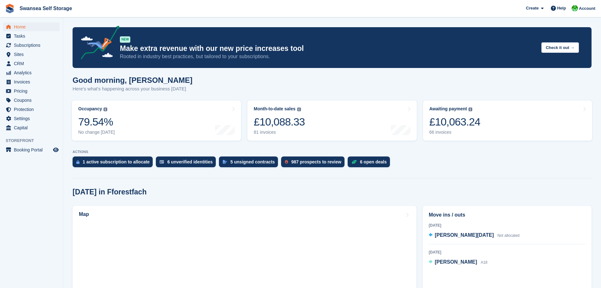 The height and width of the screenshot is (288, 601). I want to click on h2: Move ins / outs, so click(507, 215).